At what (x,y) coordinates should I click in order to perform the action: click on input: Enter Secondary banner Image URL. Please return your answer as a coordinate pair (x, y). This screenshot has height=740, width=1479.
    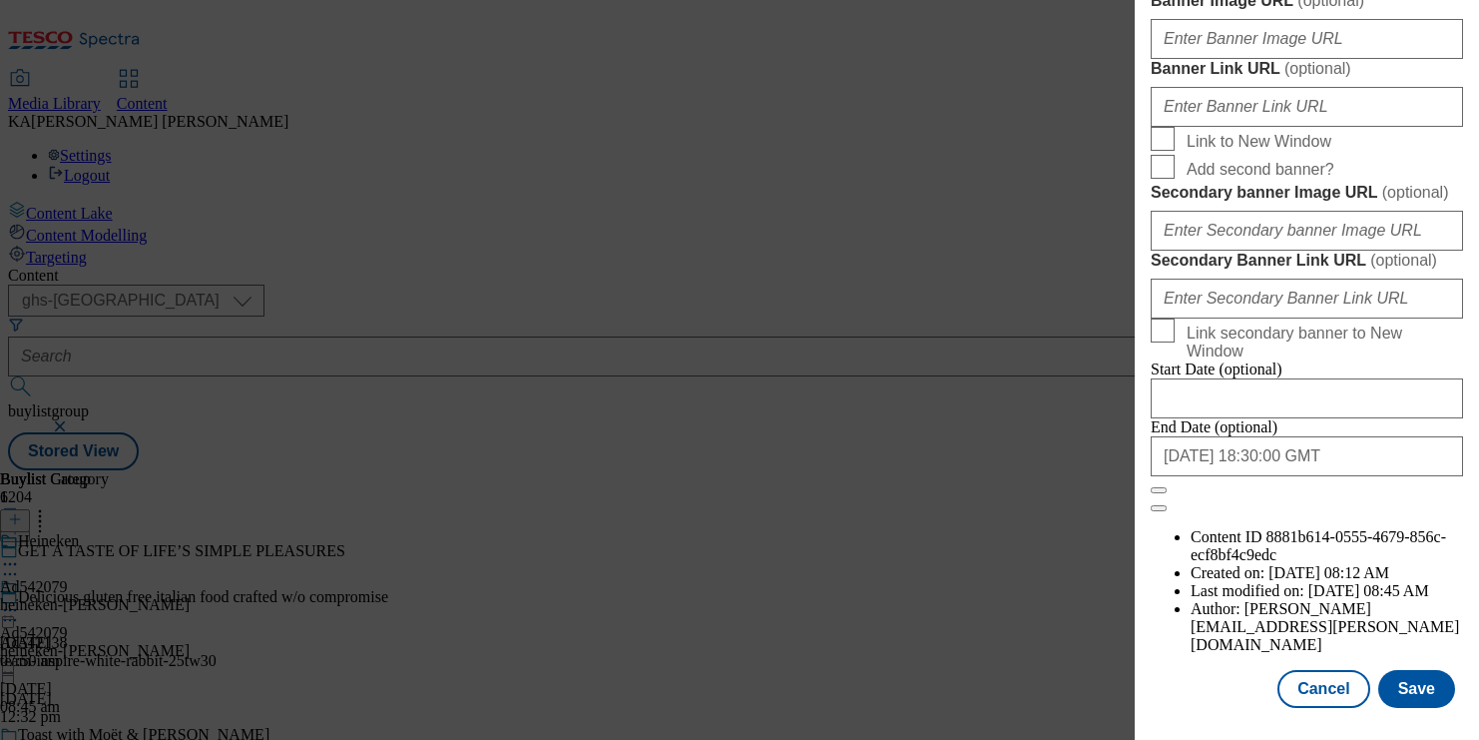
    Looking at the image, I should click on (1307, 231).